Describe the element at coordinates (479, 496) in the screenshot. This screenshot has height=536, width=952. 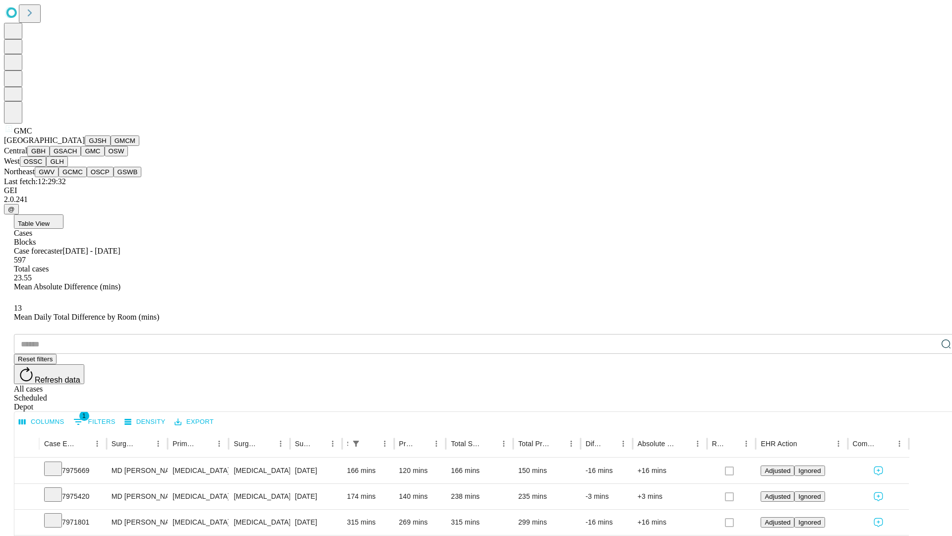
I see `div: 238 mins` at that location.